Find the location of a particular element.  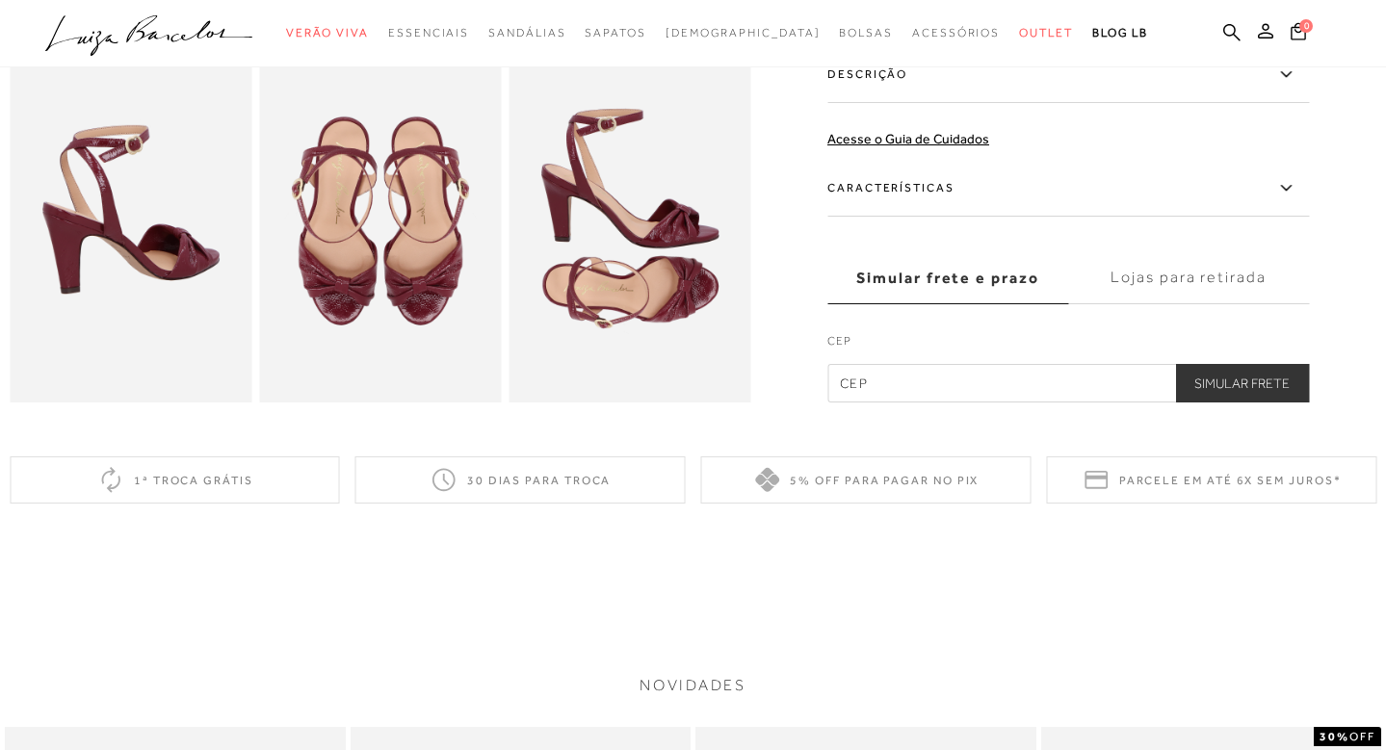

span: Sandálias is located at coordinates (527, 33).